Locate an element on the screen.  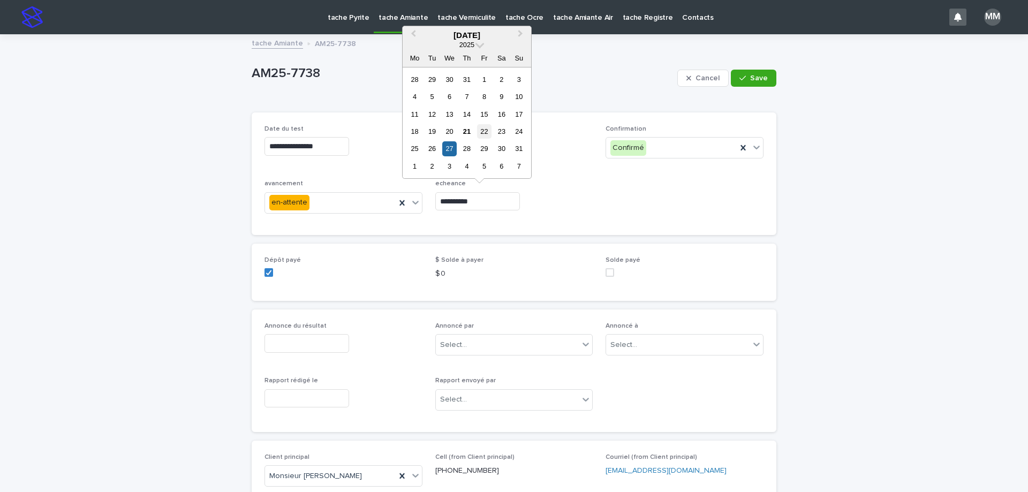
div: Sa is located at coordinates (501, 58).